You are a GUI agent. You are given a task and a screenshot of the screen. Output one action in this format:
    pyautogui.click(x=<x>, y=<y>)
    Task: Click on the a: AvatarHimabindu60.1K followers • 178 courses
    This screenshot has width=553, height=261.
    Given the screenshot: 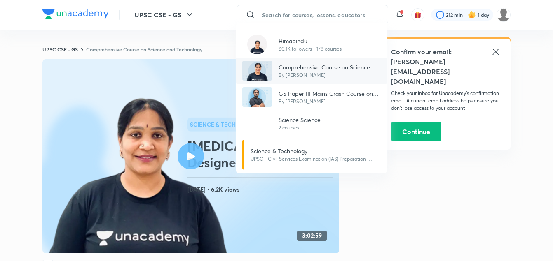 What is the action you would take?
    pyautogui.click(x=311, y=44)
    